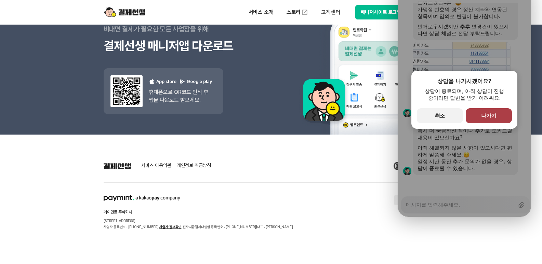  What do you see at coordinates (182, 82) in the screenshot?
I see `img: 구글 플레이 로고` at bounding box center [182, 82].